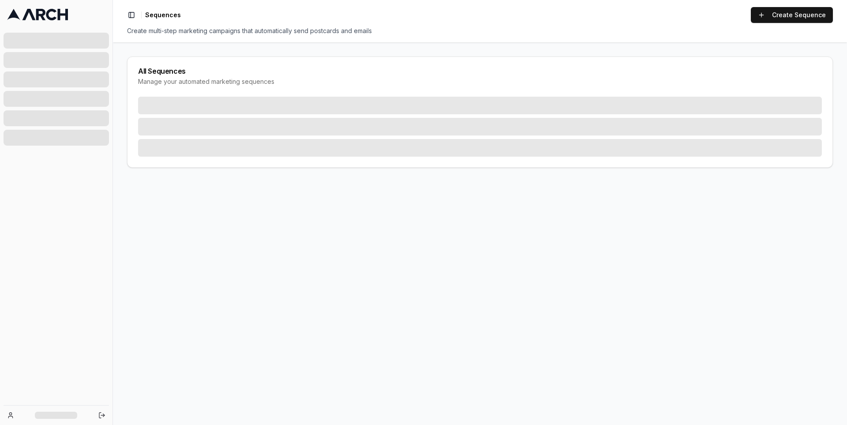  What do you see at coordinates (163, 15) in the screenshot?
I see `span: Sequences` at bounding box center [163, 15].